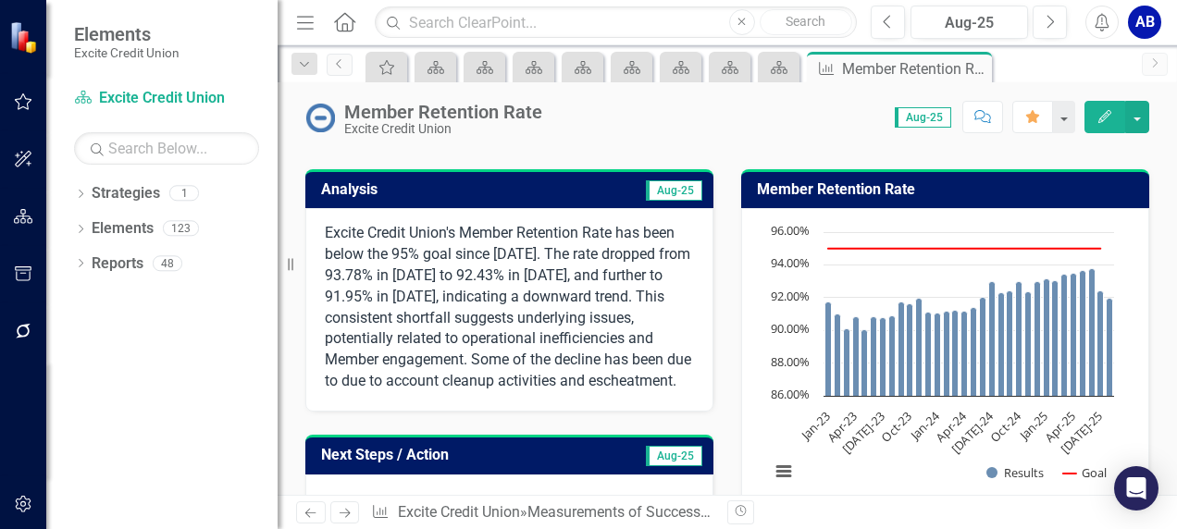 Image resolution: width=1177 pixels, height=529 pixels. Describe the element at coordinates (184, 193) in the screenshot. I see `div: 1` at that location.